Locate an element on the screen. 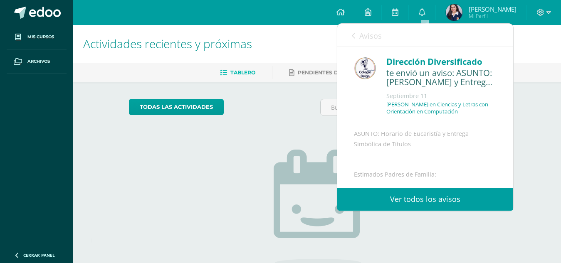 This screenshot has width=561, height=263. span: Mi Perfil is located at coordinates (492, 16).